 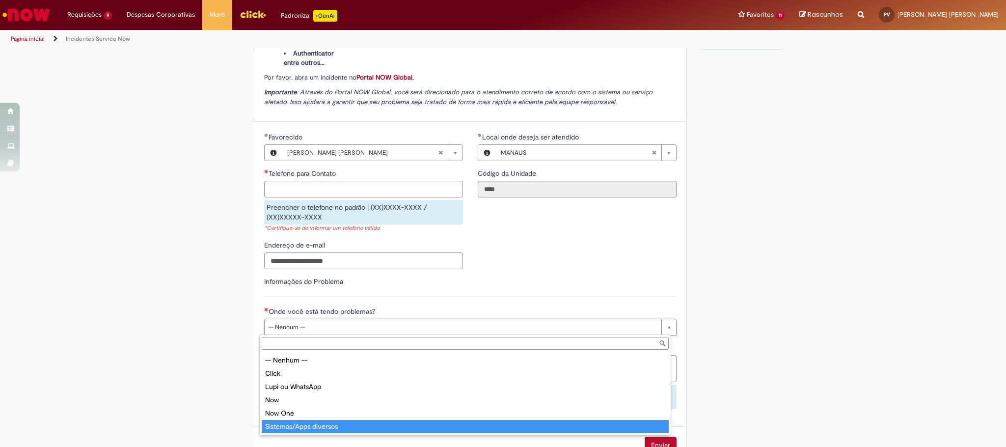 What do you see at coordinates (465, 387) in the screenshot?
I see `div: Lupi ou WhatsApp` at bounding box center [465, 387].